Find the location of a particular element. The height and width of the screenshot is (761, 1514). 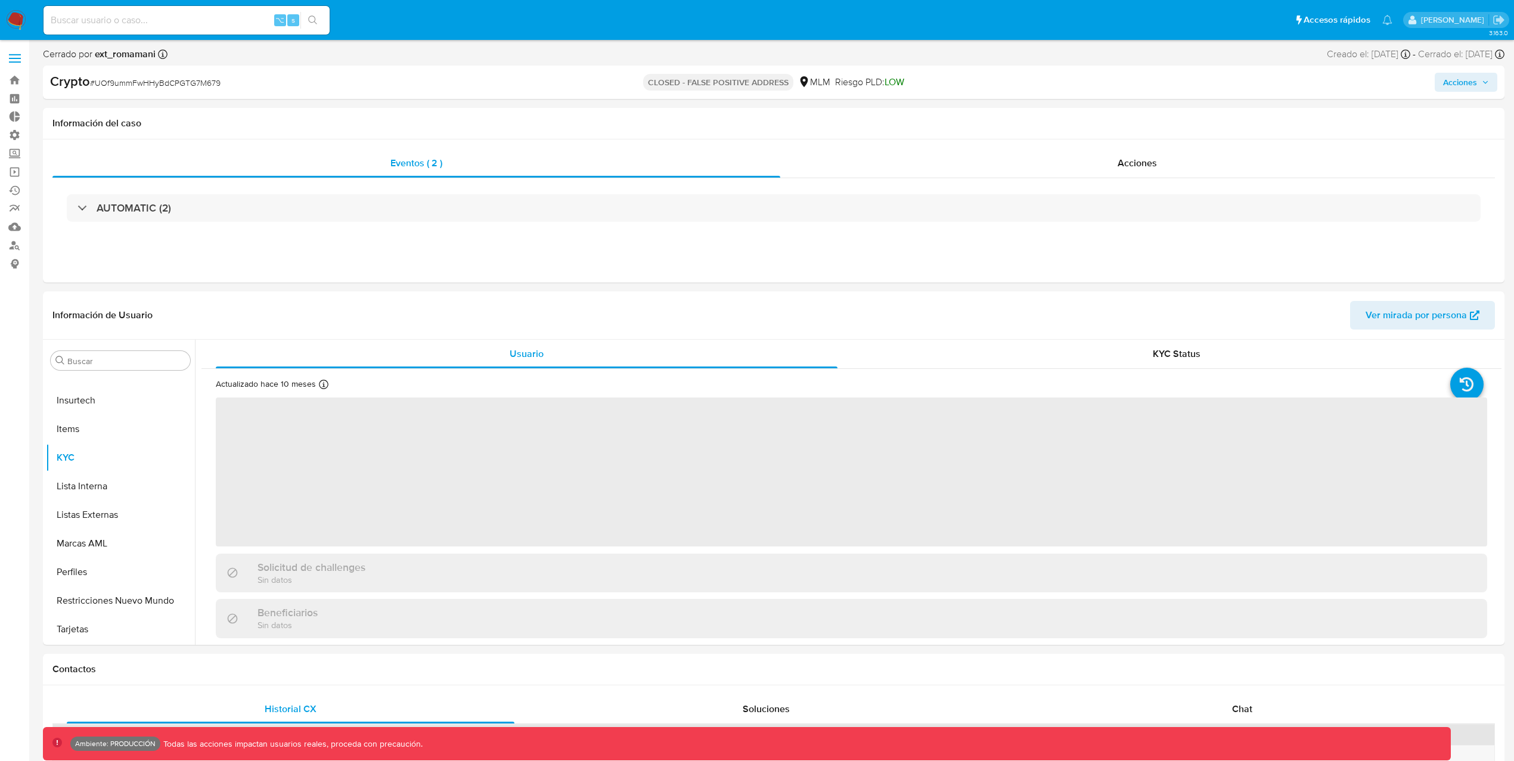

span: Usuario is located at coordinates (526, 353).